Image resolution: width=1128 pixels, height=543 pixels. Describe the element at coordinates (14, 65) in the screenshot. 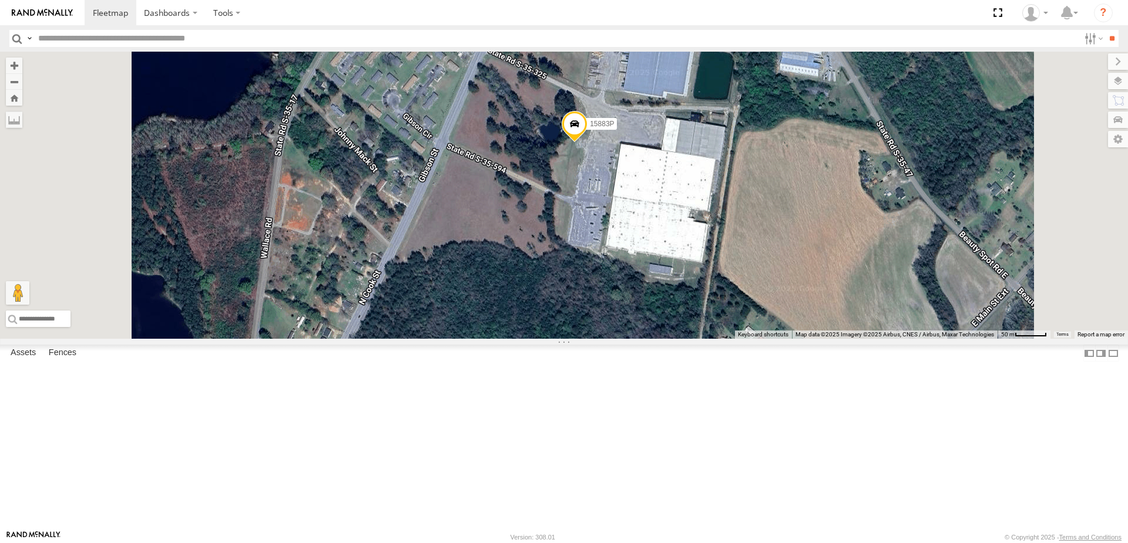

I see `button: Zoom in` at that location.